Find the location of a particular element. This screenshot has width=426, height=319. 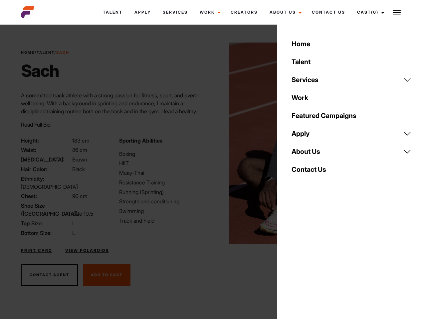

span: Ethnicity: is located at coordinates (46, 179).